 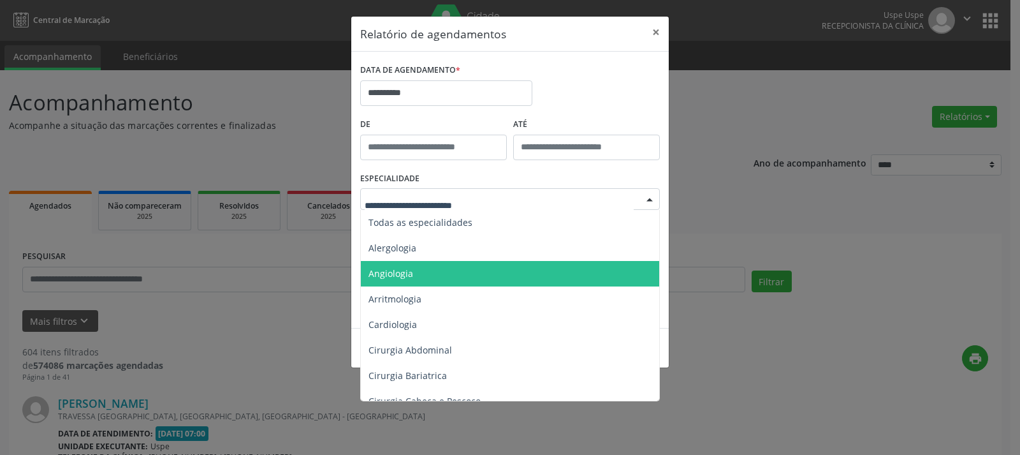 What do you see at coordinates (393, 324) in the screenshot?
I see `span: Cardiologia` at bounding box center [393, 324].